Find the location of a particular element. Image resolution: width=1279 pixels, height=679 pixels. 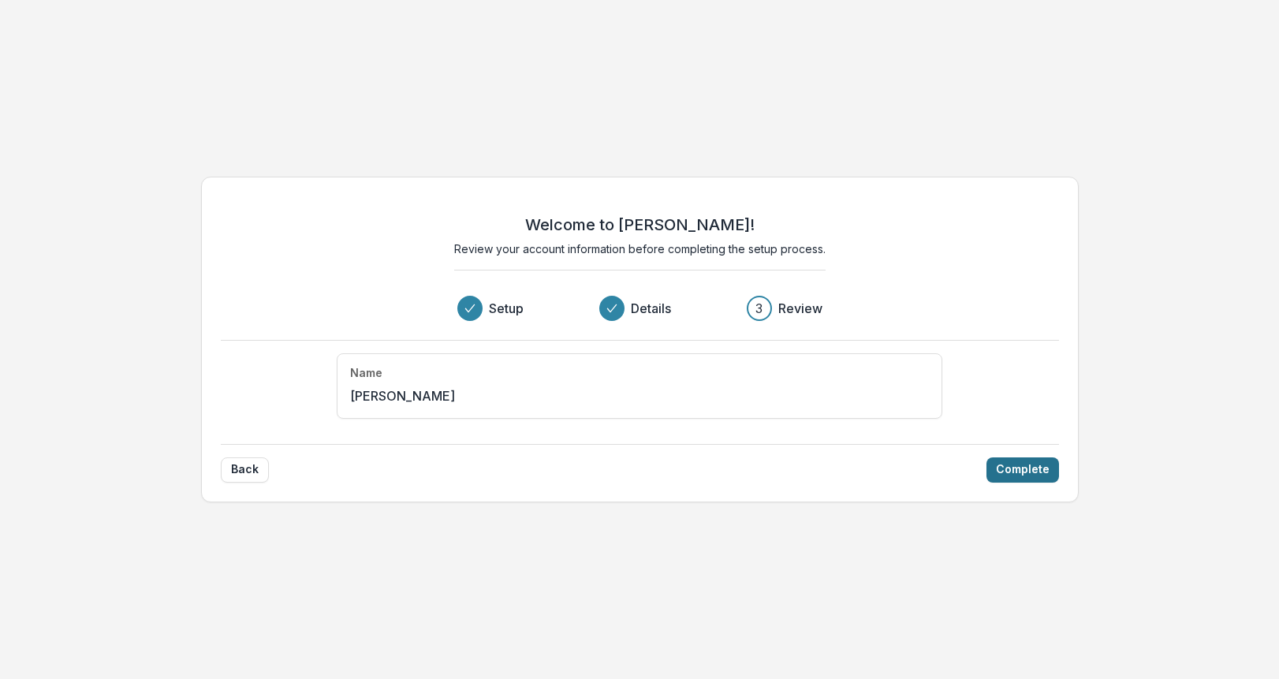

p: Review your account information before completing the setup process. is located at coordinates (639, 248).